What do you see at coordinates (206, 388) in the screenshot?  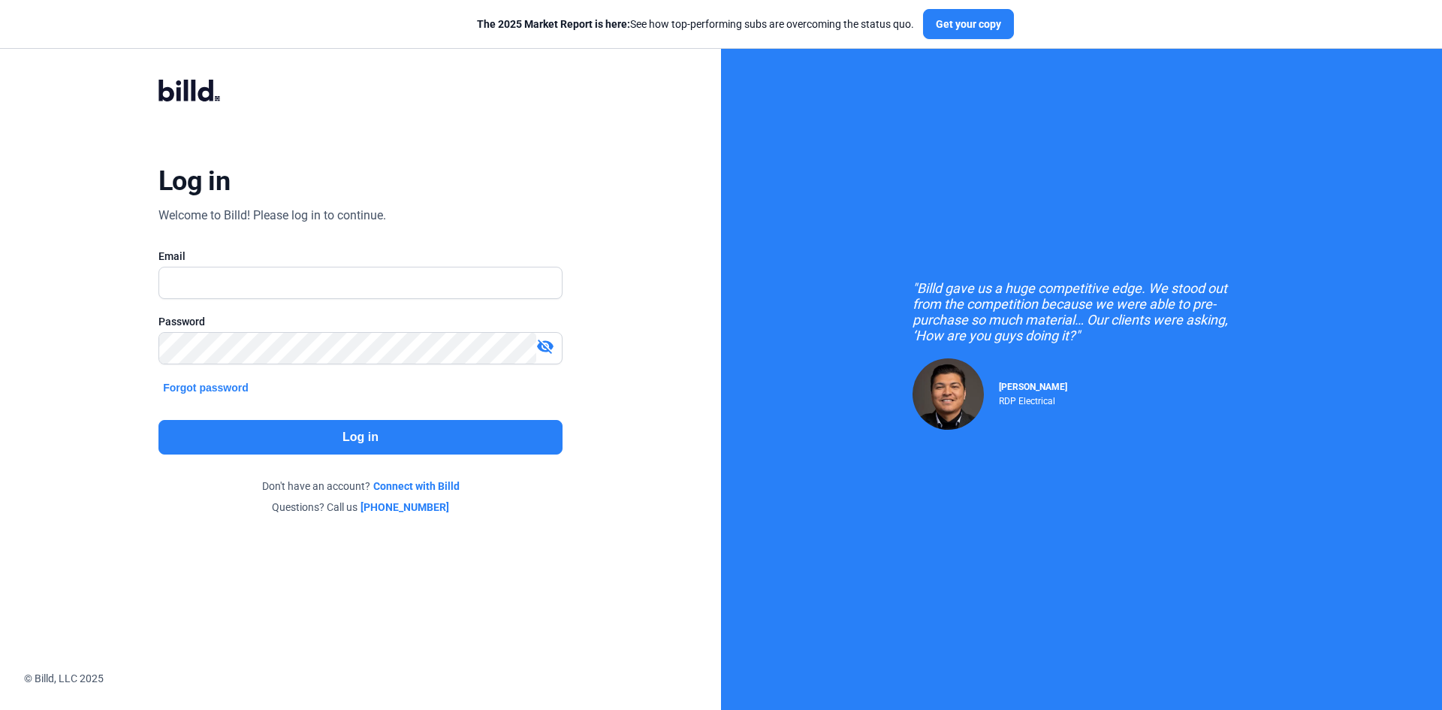 I see `button: Forgot password` at bounding box center [206, 388].